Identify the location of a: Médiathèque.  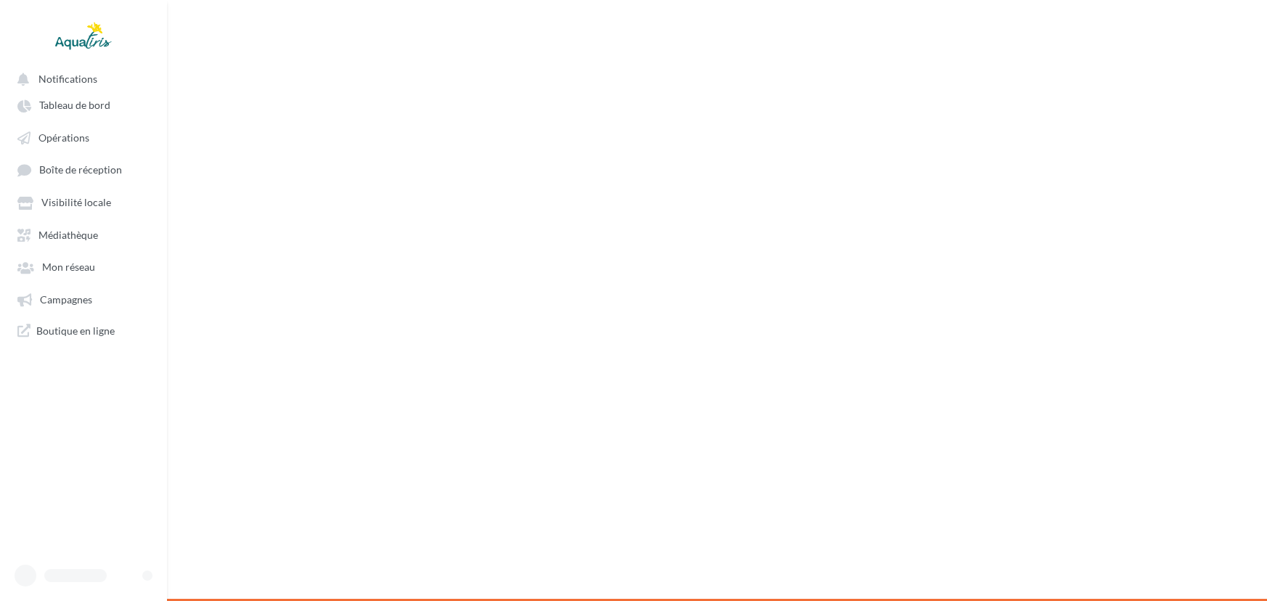
(84, 235).